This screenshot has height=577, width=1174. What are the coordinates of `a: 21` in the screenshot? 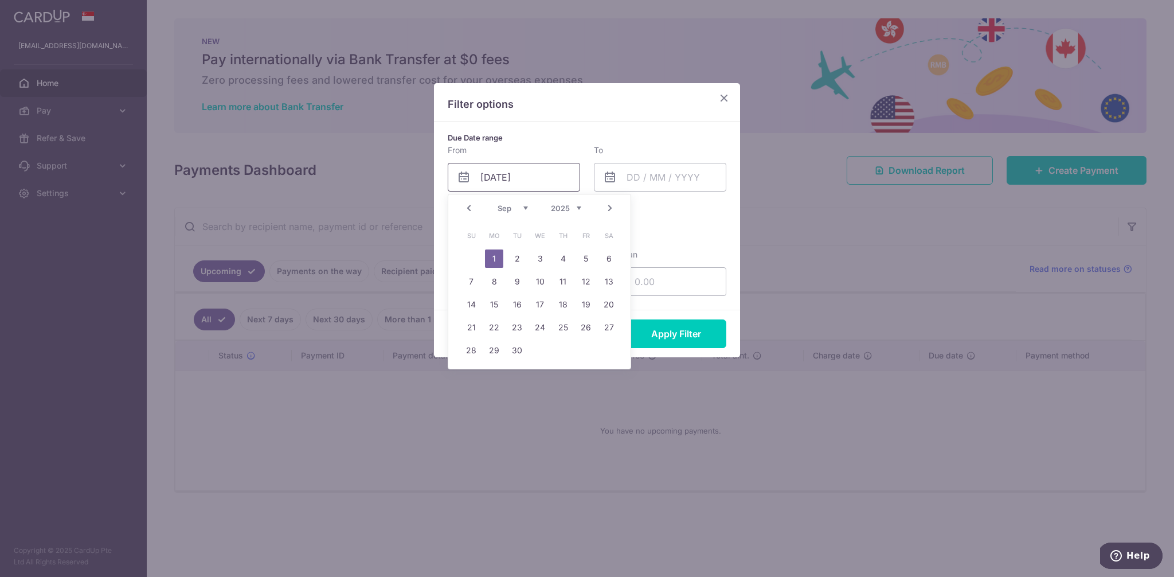 It's located at (471, 327).